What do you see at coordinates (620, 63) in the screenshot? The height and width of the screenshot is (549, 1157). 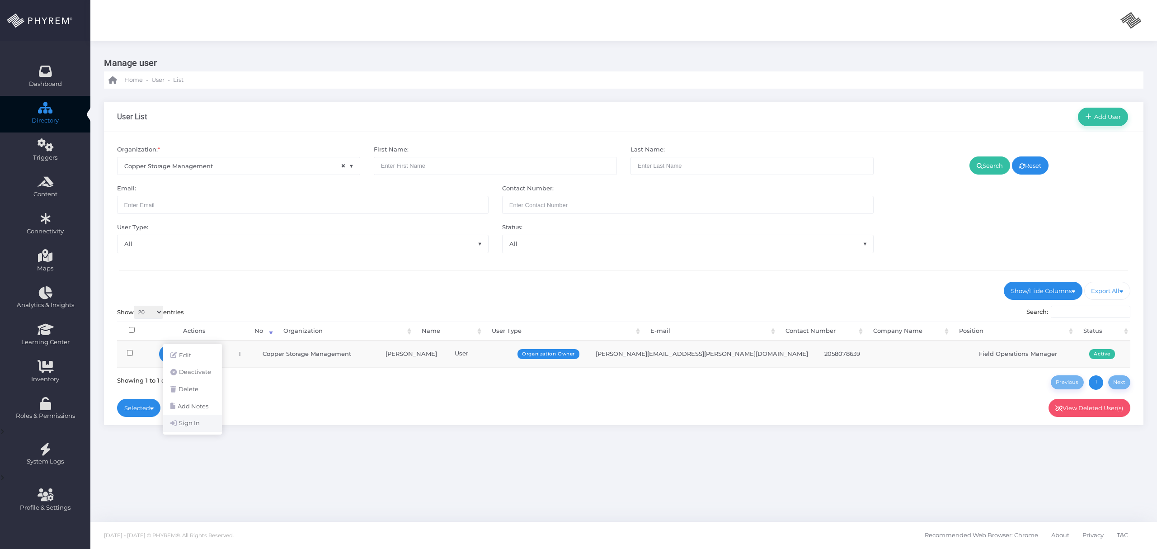 I see `h3: Manage user` at bounding box center [620, 63].